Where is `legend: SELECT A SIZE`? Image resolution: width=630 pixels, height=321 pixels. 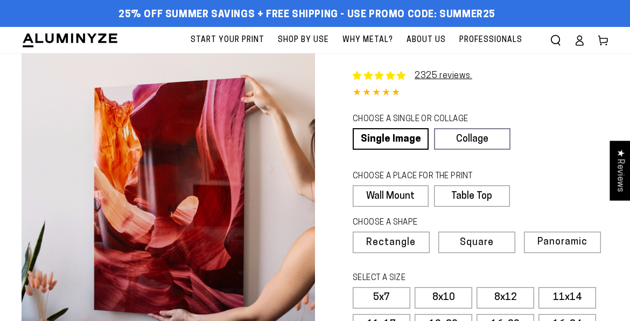
legend: SELECT A SIZE is located at coordinates (427, 278).